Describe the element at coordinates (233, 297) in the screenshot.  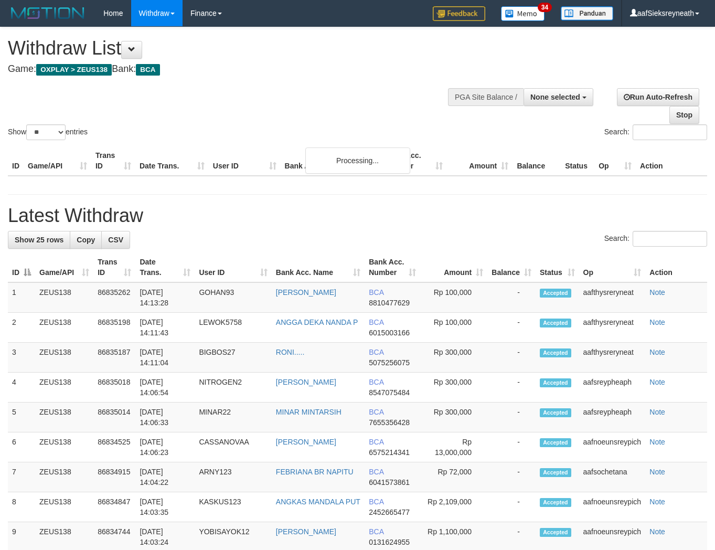
I see `td: GOHAN93` at that location.